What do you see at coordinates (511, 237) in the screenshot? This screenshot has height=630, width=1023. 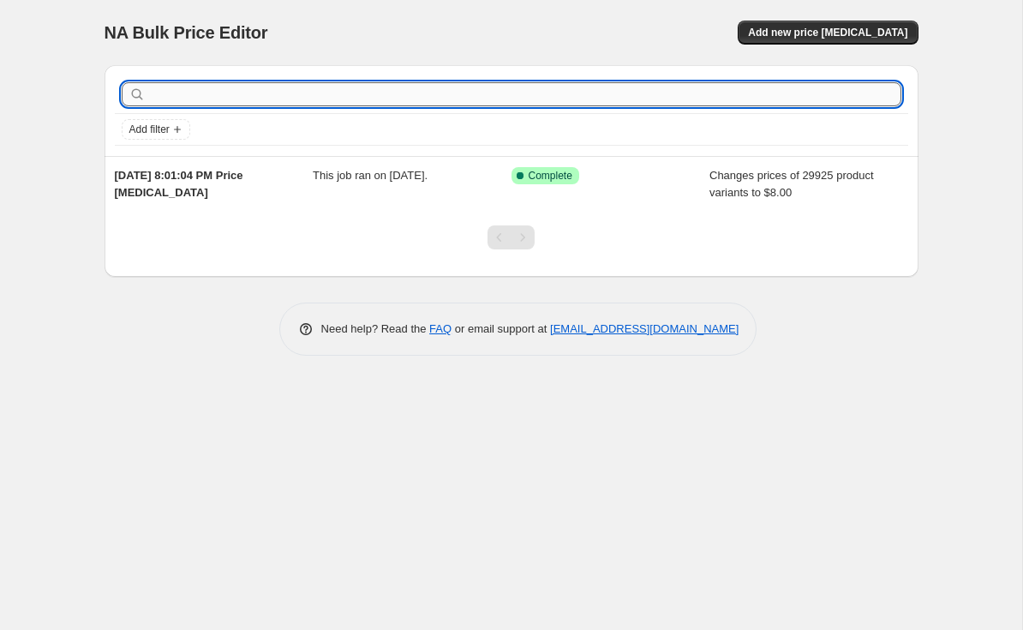 I see `nav: Pagination` at bounding box center [511, 237].